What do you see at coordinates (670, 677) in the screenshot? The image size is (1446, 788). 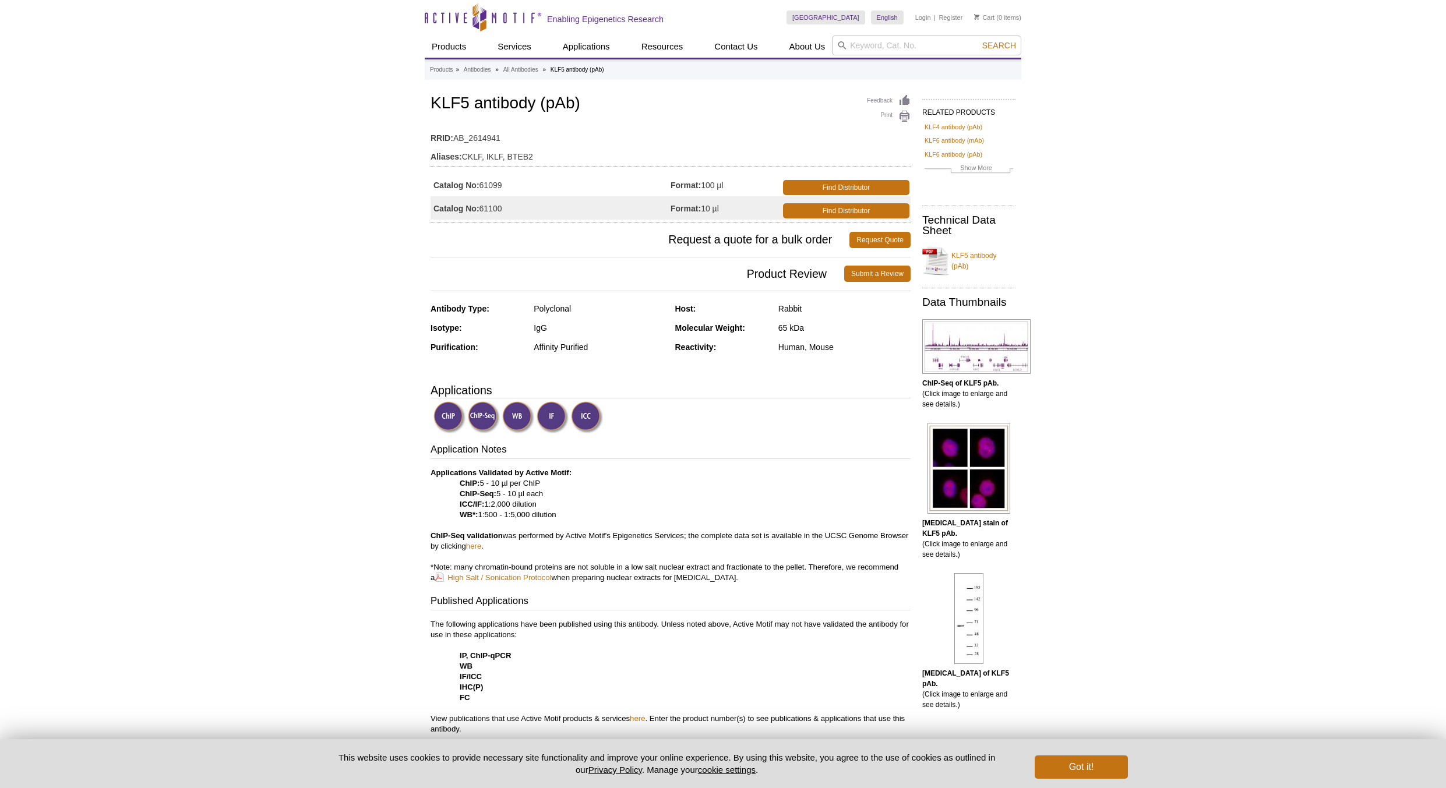 I see `p: The following applications have been published using this antibody. Unless noted above, Active Mo...` at bounding box center [670, 677].